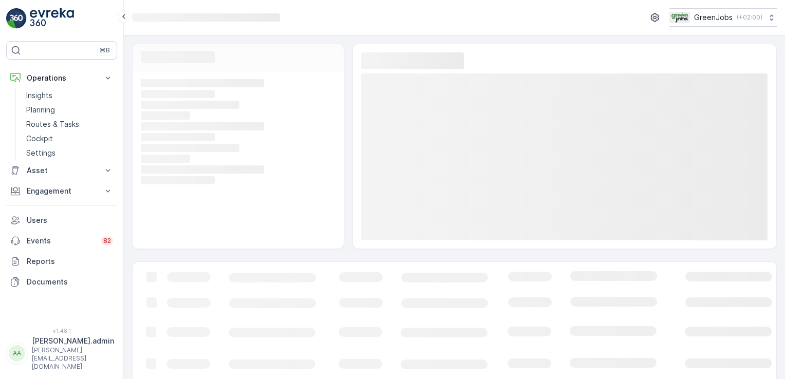  Describe the element at coordinates (41, 153) in the screenshot. I see `p: Settings` at that location.